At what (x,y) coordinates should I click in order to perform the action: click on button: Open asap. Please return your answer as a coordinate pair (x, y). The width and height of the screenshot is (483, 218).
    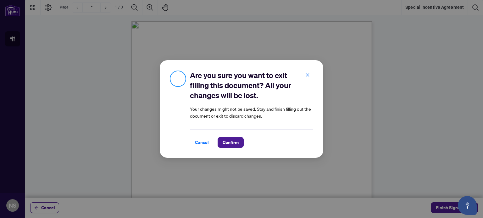
    Looking at the image, I should click on (467, 206).